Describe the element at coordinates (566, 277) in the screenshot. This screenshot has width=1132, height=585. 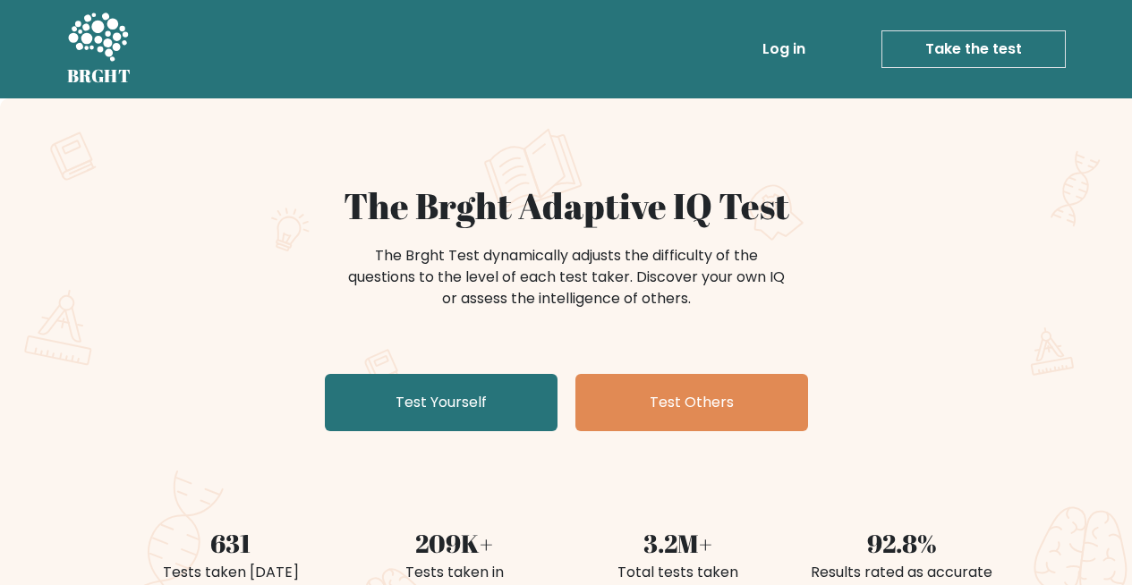
I see `div: The Brght Test dynamically adjusts the difficulty of the questions to the level of each test take...` at that location.